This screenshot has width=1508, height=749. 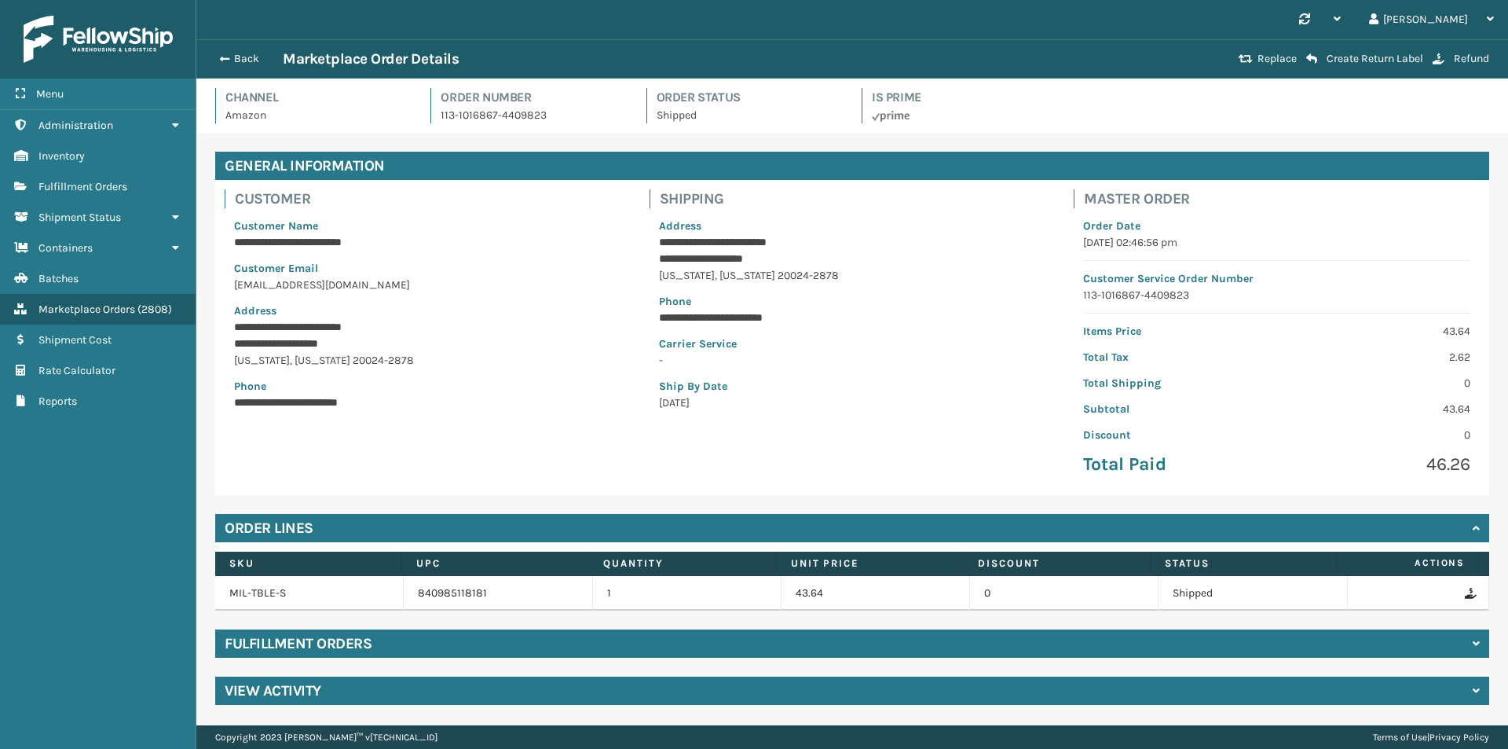 I want to click on span: Actions, so click(x=1408, y=562).